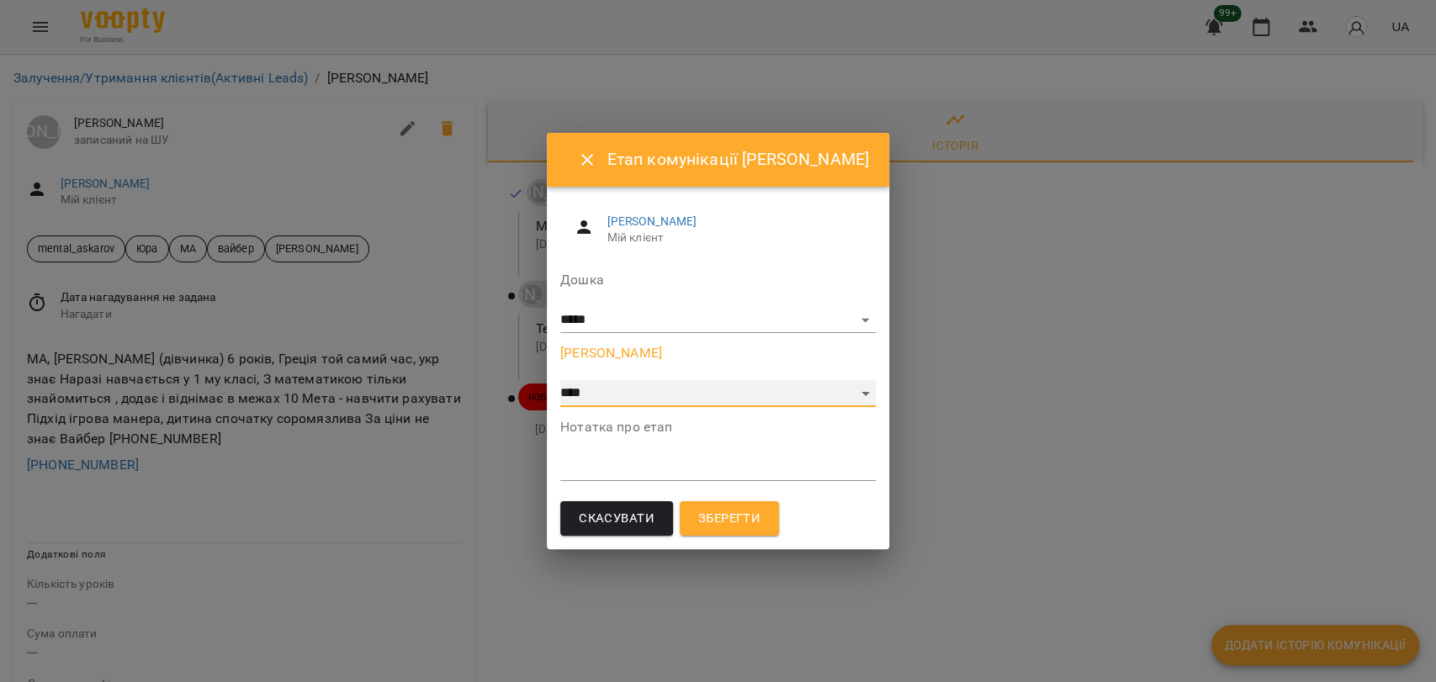 This screenshot has height=682, width=1436. What do you see at coordinates (617, 519) in the screenshot?
I see `button: Скасувати` at bounding box center [617, 519].